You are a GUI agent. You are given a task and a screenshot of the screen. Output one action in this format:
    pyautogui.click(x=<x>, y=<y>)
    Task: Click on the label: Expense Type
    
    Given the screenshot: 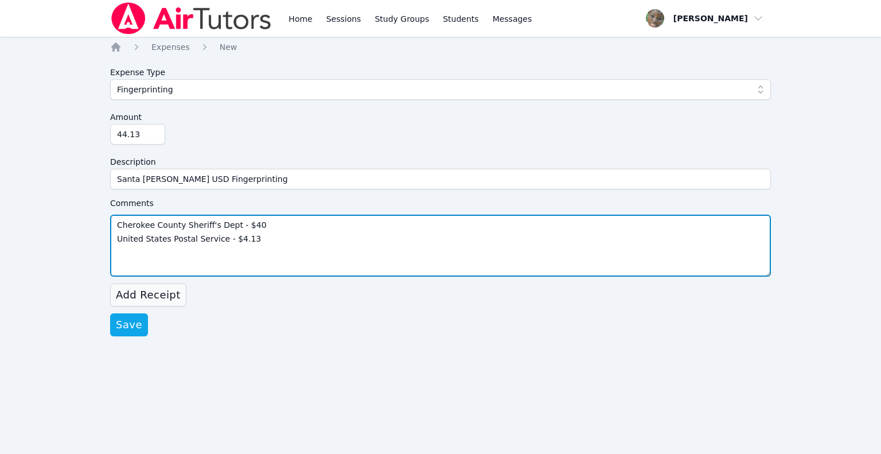 What is the action you would take?
    pyautogui.click(x=440, y=71)
    